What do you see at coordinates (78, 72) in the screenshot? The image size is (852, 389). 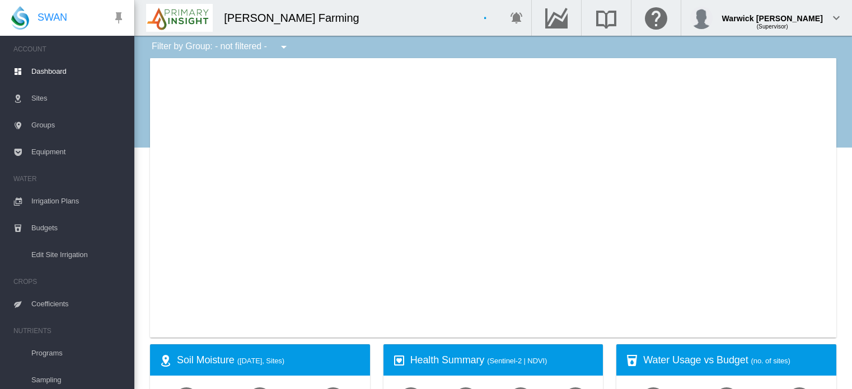 I see `span: Dashboard` at bounding box center [78, 72].